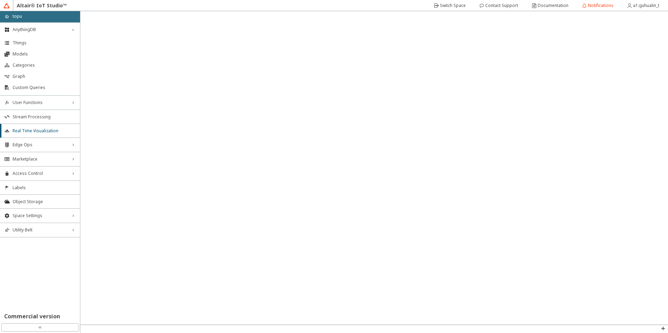 The image size is (668, 333). What do you see at coordinates (40, 230) in the screenshot?
I see `span: Utility Belt` at bounding box center [40, 230].